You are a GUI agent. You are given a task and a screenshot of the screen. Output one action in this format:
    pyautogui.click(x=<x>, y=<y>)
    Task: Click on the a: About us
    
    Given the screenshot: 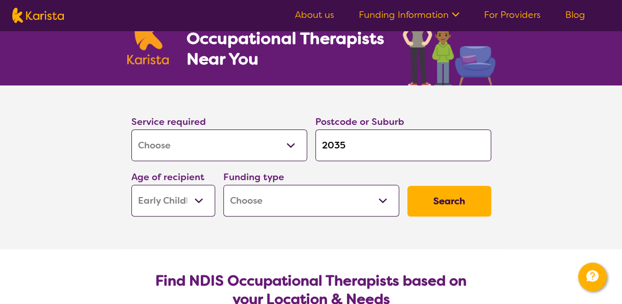 What is the action you would take?
    pyautogui.click(x=314, y=15)
    